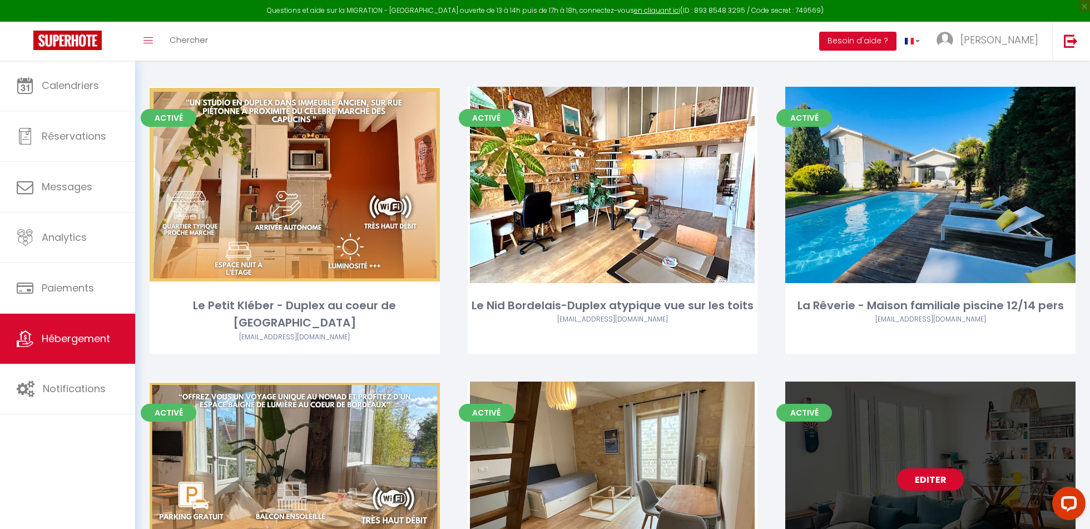 This screenshot has height=529, width=1090. What do you see at coordinates (26, 21) in the screenshot?
I see `button: Open LiveChat chat widget` at bounding box center [26, 21].